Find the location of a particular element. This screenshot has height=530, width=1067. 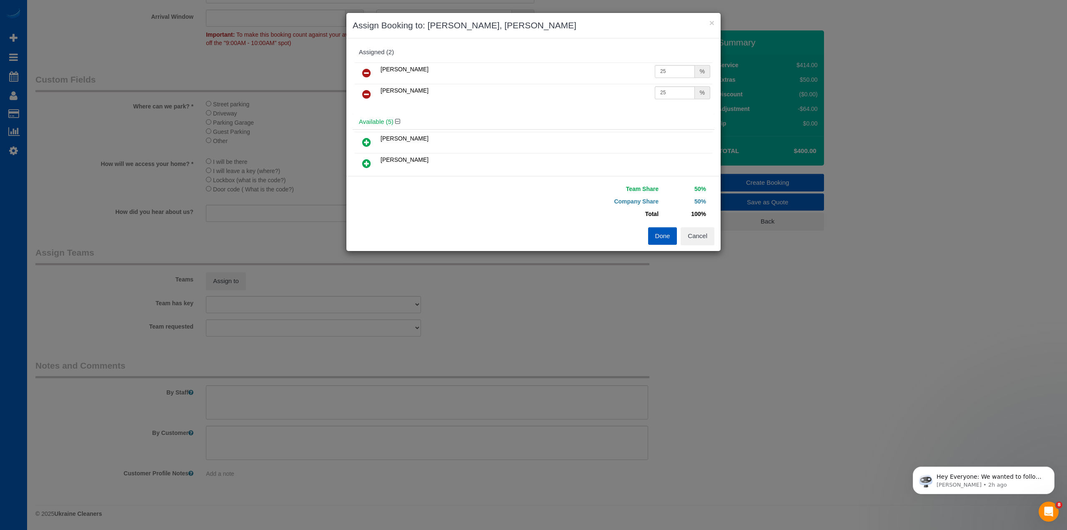

h4: Available (5) is located at coordinates (534, 122).